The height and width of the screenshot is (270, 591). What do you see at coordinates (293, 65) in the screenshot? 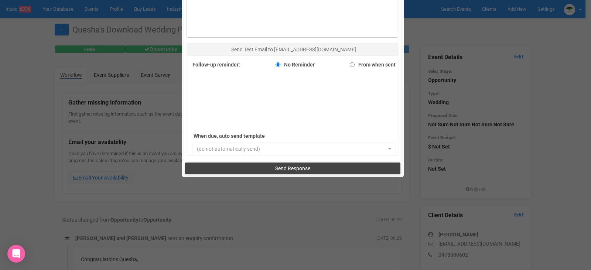
I see `label: No Reminder` at bounding box center [293, 65].